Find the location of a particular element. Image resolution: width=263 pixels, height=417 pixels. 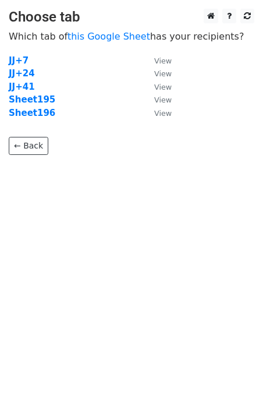

h3: Choose tab is located at coordinates (132, 17).